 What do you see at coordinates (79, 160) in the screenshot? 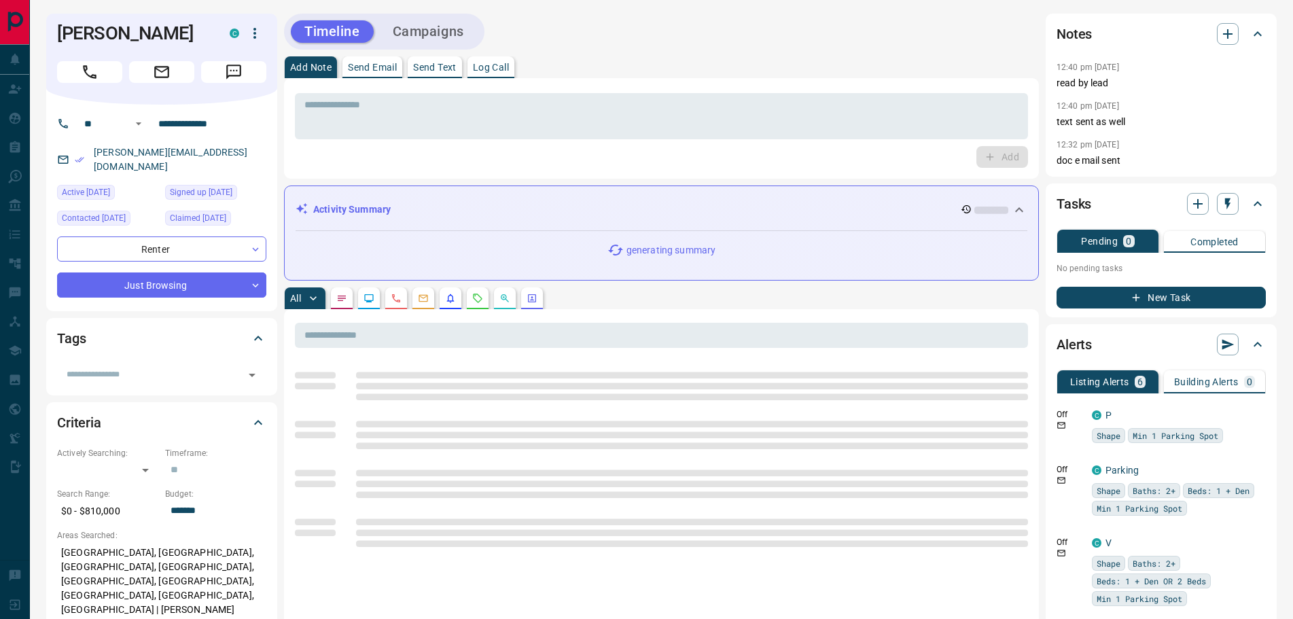
I see `svg: Email Verified` at bounding box center [79, 160].